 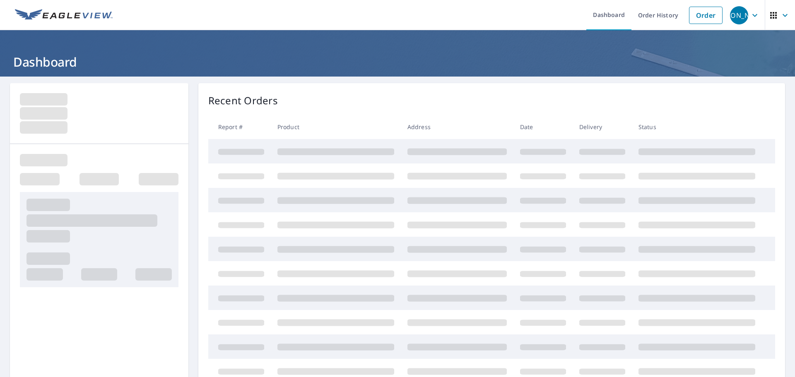 I want to click on p: Recent Orders, so click(x=243, y=101).